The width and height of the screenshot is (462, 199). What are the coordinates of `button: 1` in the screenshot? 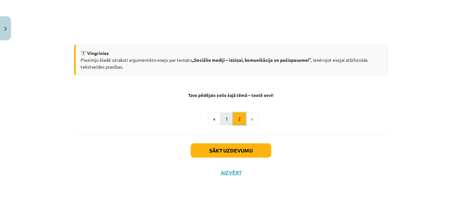 It's located at (227, 119).